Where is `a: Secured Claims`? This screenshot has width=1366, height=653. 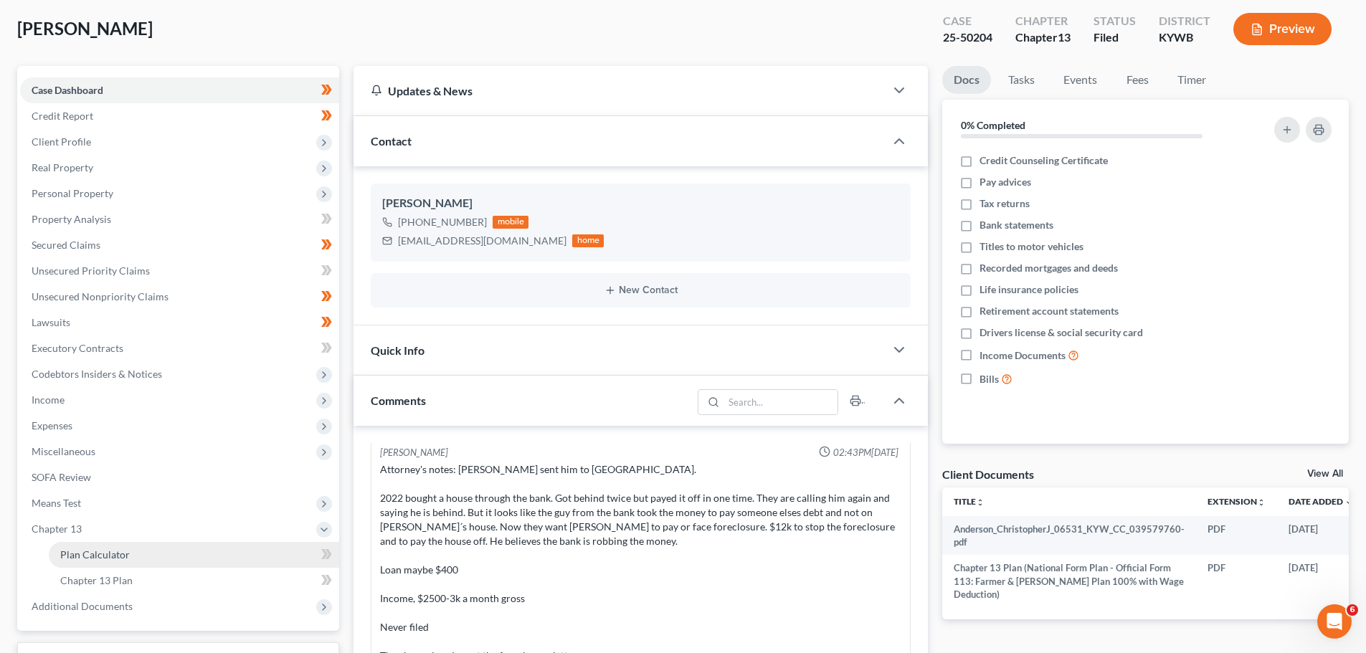
a: Secured Claims is located at coordinates (179, 245).